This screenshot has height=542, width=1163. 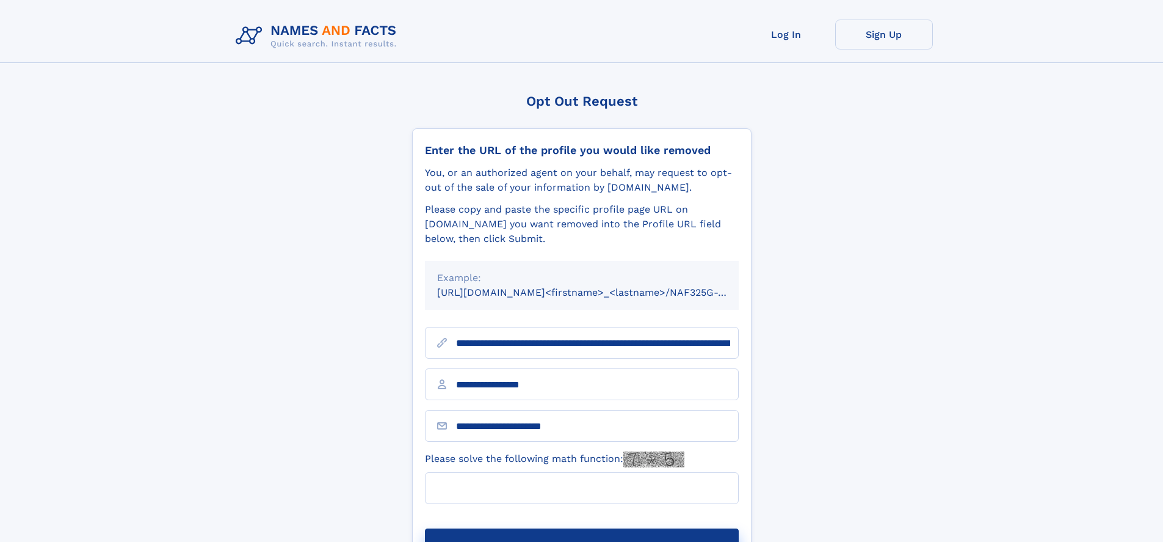 I want to click on label: Please solve the following math function:, so click(x=554, y=459).